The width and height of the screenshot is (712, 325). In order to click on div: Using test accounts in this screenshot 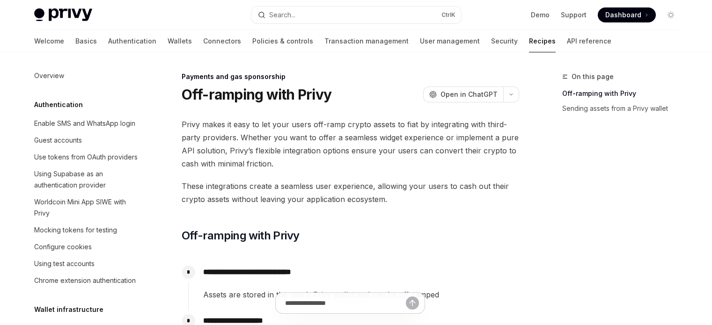, I will do `click(64, 264)`.